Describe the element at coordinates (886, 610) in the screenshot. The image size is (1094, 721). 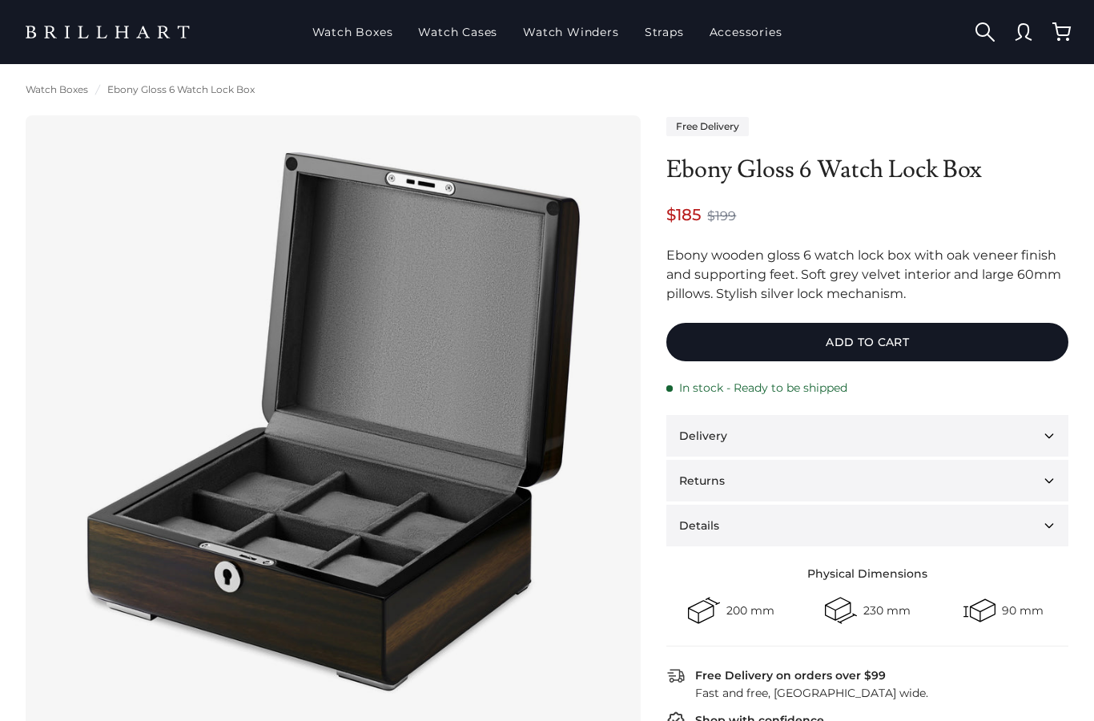
I see `div: 230 mm` at that location.